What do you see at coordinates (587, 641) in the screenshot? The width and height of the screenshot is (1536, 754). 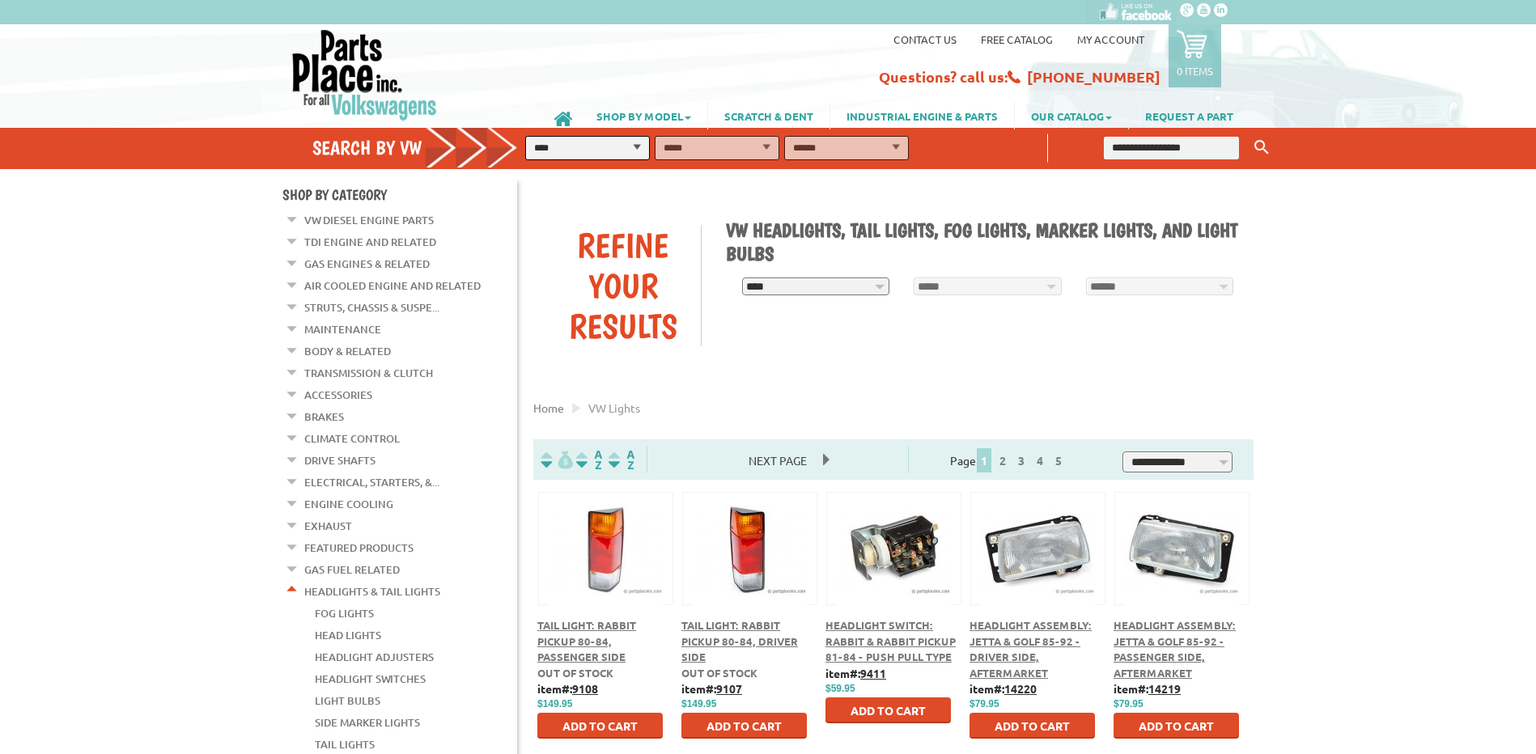 I see `a: Tail Light: Rabbit Pickup 80-84, Passenger Side` at bounding box center [587, 641].